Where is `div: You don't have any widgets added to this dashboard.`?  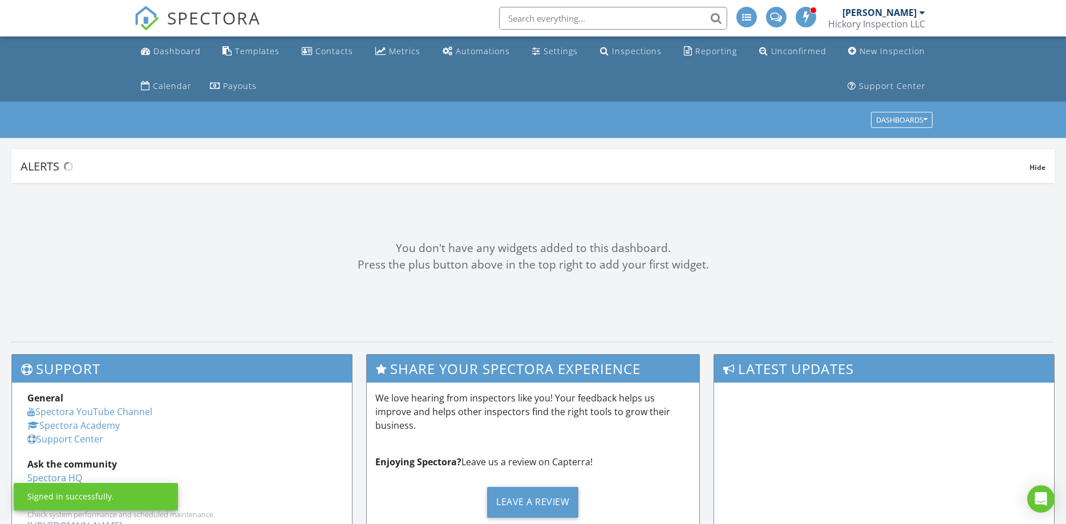
div: You don't have any widgets added to this dashboard. is located at coordinates (533, 248).